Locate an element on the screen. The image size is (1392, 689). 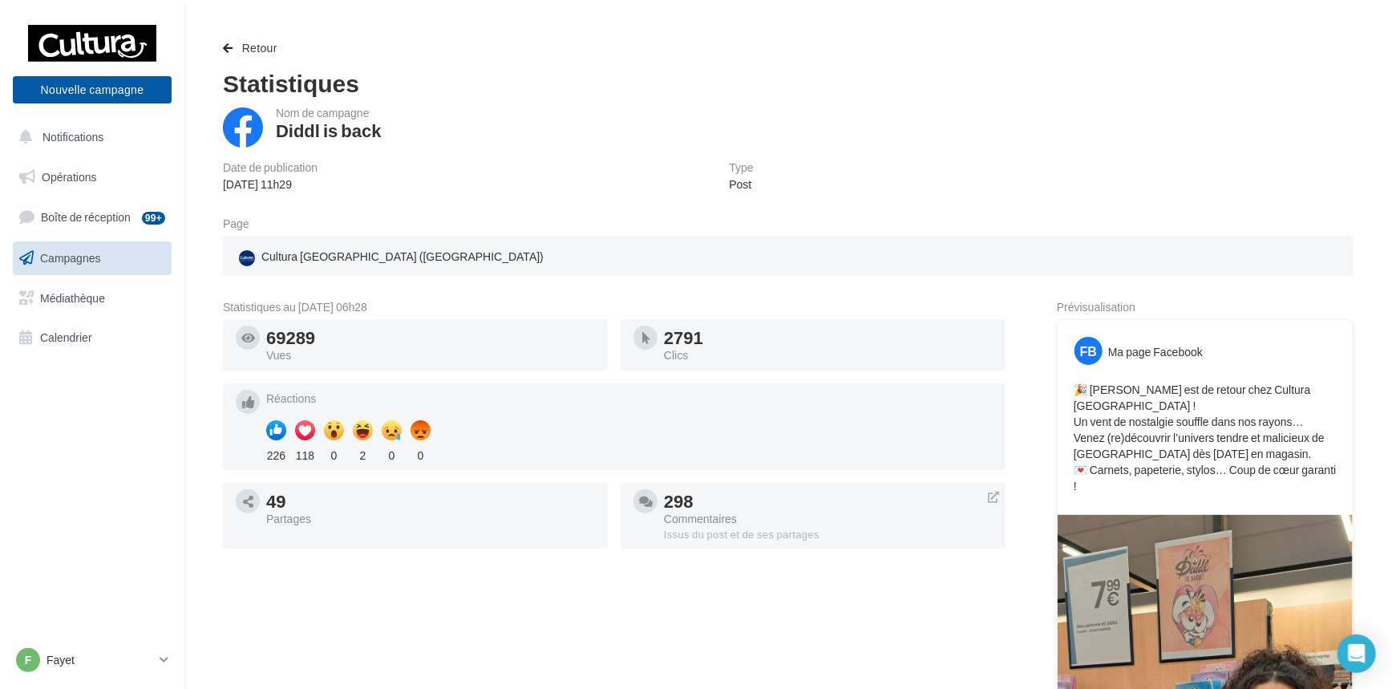
span: Boîte de réception is located at coordinates (86, 216).